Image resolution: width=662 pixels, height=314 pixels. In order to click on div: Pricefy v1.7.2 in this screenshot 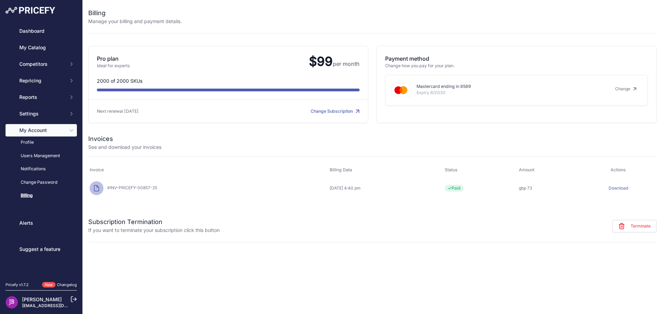, I will do `click(17, 285)`.